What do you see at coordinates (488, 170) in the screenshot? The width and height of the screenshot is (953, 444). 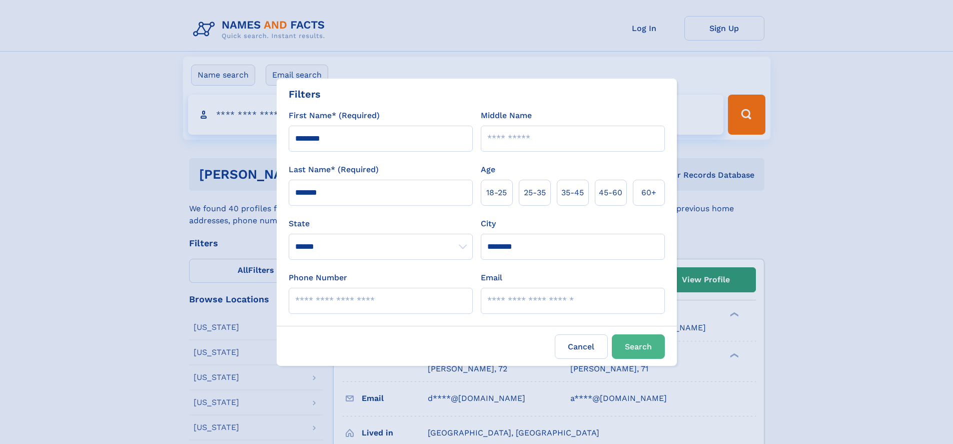 I see `label: Age` at bounding box center [488, 170].